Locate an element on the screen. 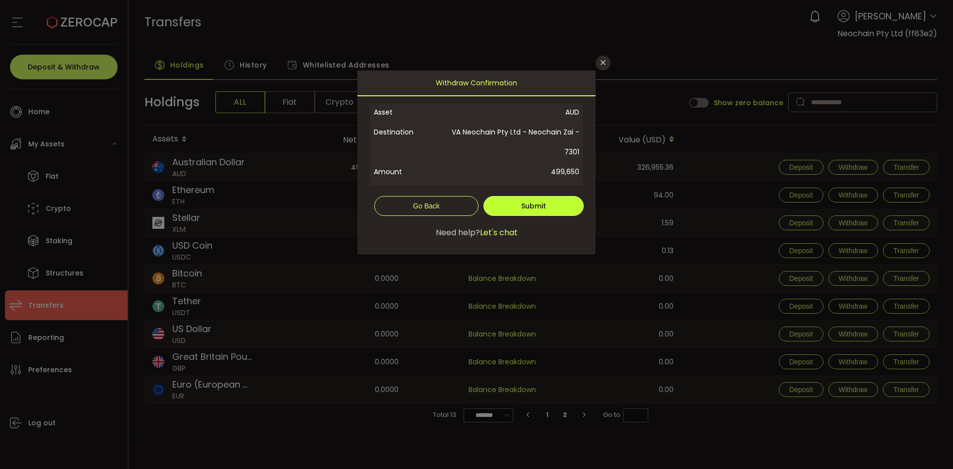 Image resolution: width=953 pixels, height=469 pixels. span: 499,650 is located at coordinates (508, 172).